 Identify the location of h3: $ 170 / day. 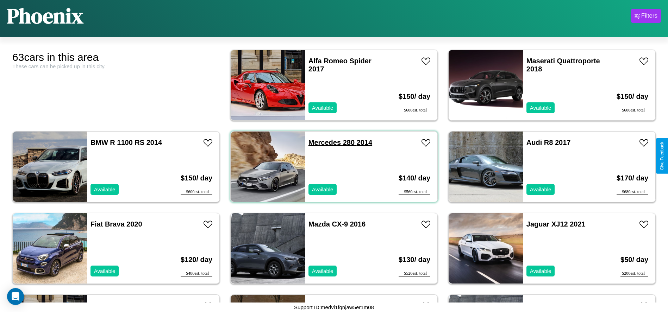
(632, 178).